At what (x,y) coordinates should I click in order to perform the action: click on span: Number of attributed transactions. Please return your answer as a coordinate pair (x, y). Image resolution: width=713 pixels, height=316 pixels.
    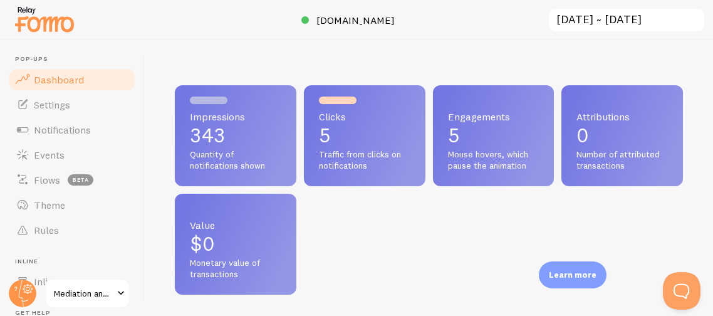
    Looking at the image, I should click on (622, 160).